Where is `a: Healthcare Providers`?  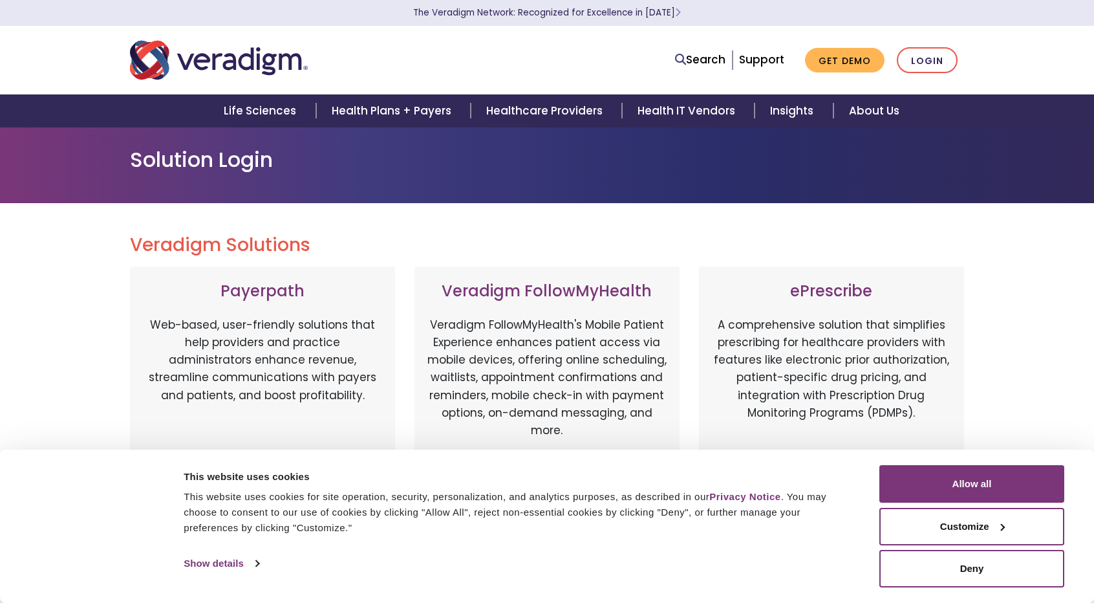
a: Healthcare Providers is located at coordinates (546, 111).